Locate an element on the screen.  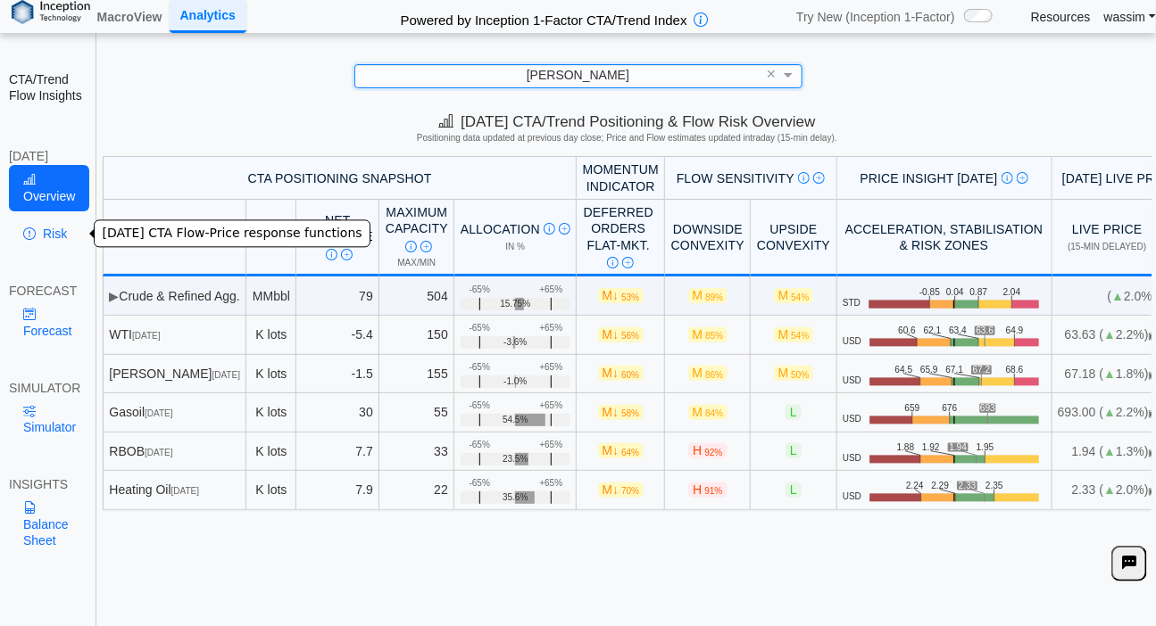
td: Crude & Refined Agg. is located at coordinates (175, 296).